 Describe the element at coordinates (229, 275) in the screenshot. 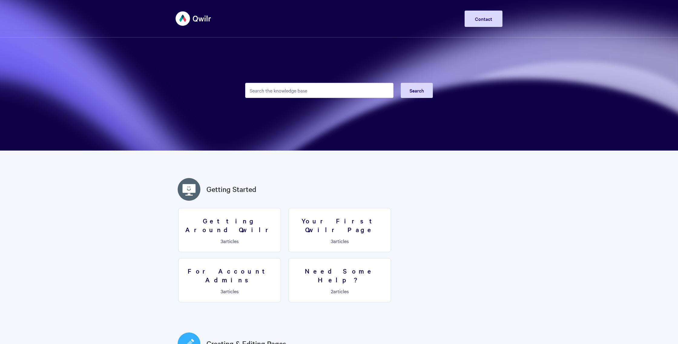

I see `h3: For Account Admins` at that location.